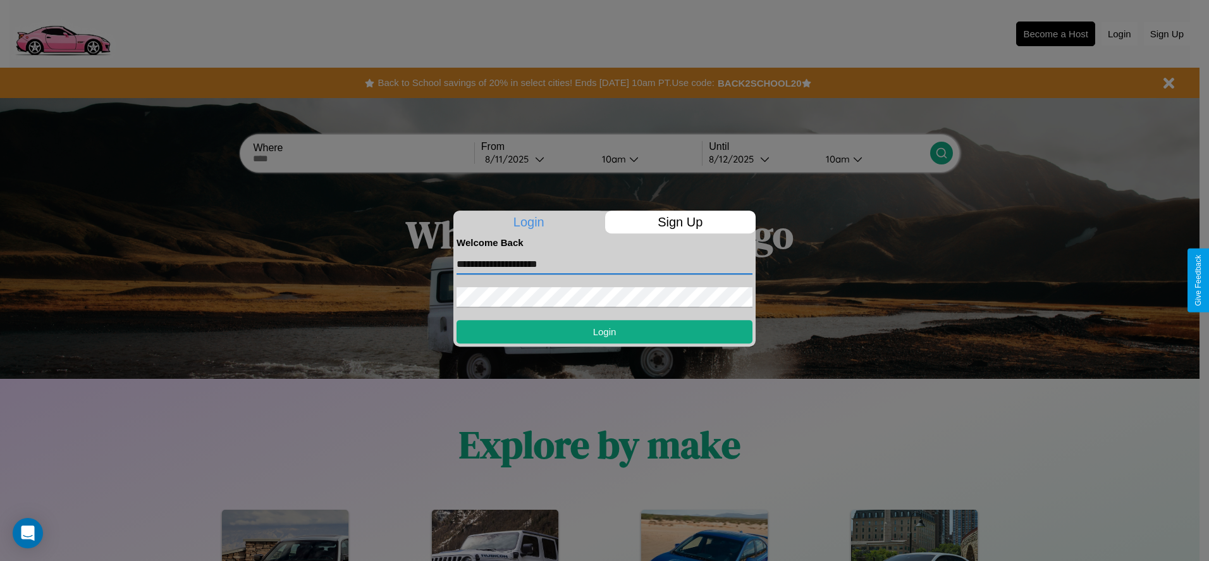 This screenshot has height=561, width=1209. Describe the element at coordinates (605, 242) in the screenshot. I see `h4: Welcome Back` at that location.